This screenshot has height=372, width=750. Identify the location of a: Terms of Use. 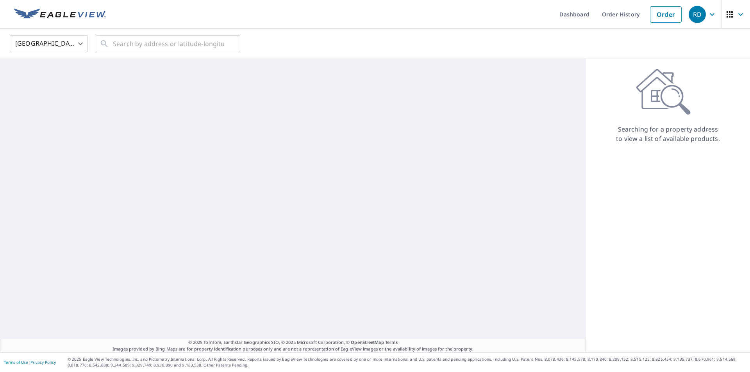
(16, 363).